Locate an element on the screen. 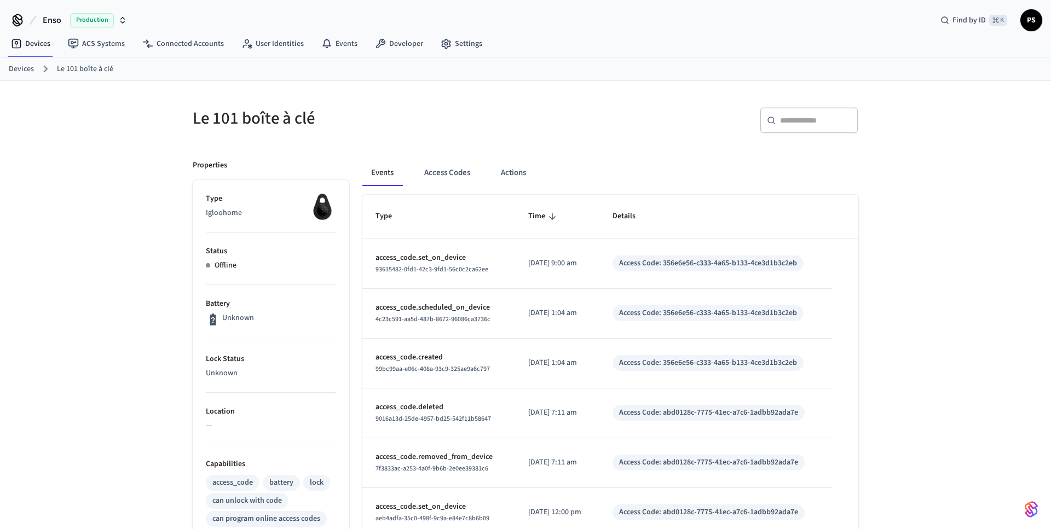  a: Le 101 boîte à clé is located at coordinates (85, 69).